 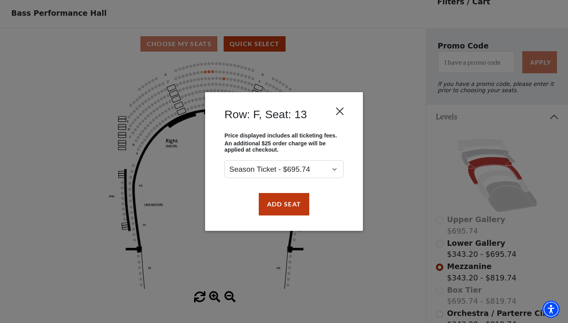 What do you see at coordinates (284, 204) in the screenshot?
I see `button: Add Seat` at bounding box center [284, 204].